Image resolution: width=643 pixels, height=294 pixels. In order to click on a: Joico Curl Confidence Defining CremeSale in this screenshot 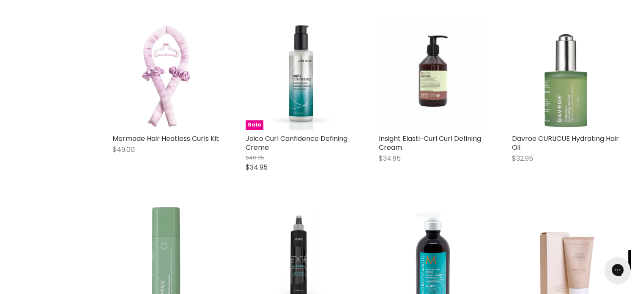, I will do `click(299, 76)`.